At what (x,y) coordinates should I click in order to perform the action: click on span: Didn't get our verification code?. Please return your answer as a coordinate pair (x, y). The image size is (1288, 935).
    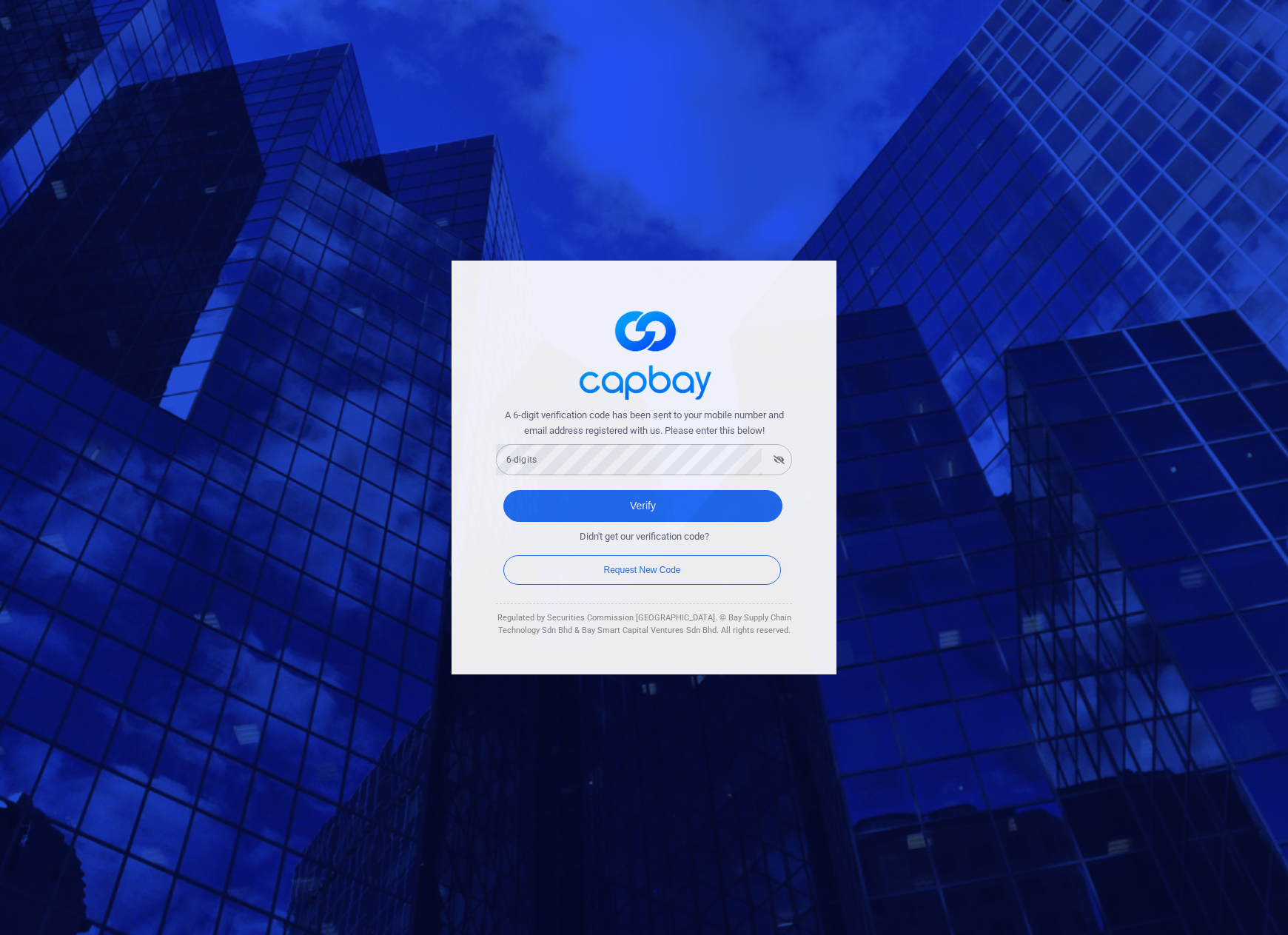
    Looking at the image, I should click on (644, 537).